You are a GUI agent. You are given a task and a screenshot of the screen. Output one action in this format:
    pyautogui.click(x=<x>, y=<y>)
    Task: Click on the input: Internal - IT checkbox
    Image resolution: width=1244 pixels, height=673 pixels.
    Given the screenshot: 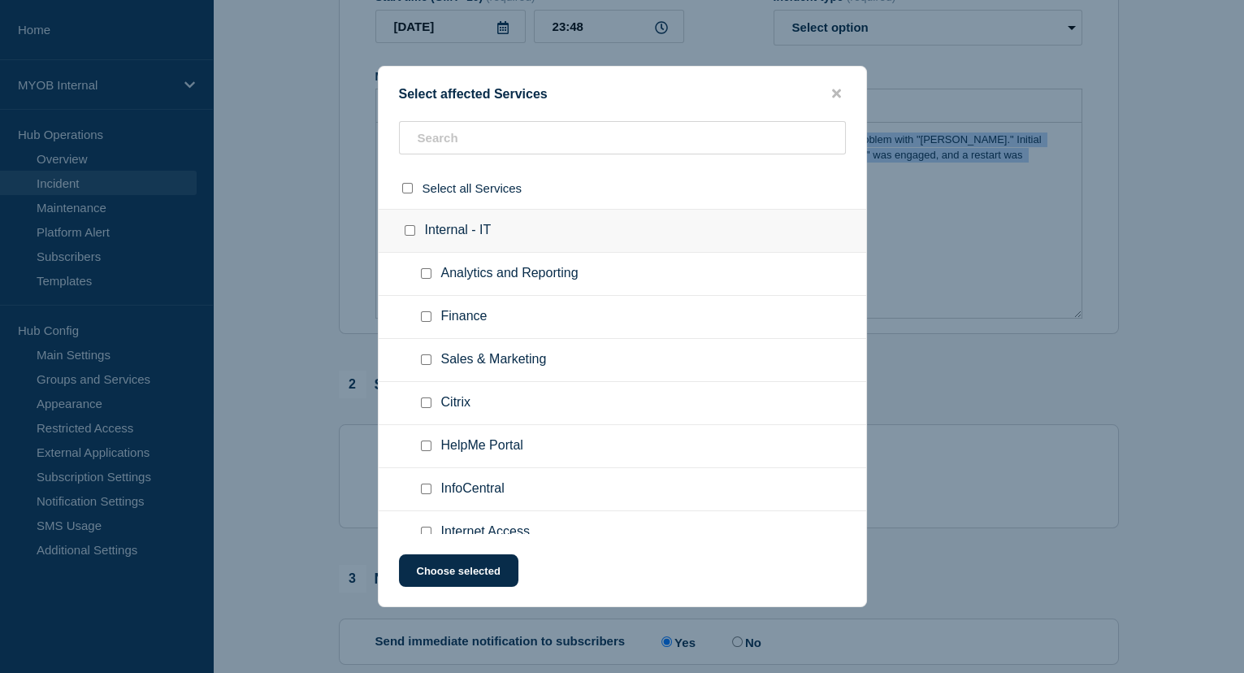 What is the action you would take?
    pyautogui.click(x=410, y=230)
    